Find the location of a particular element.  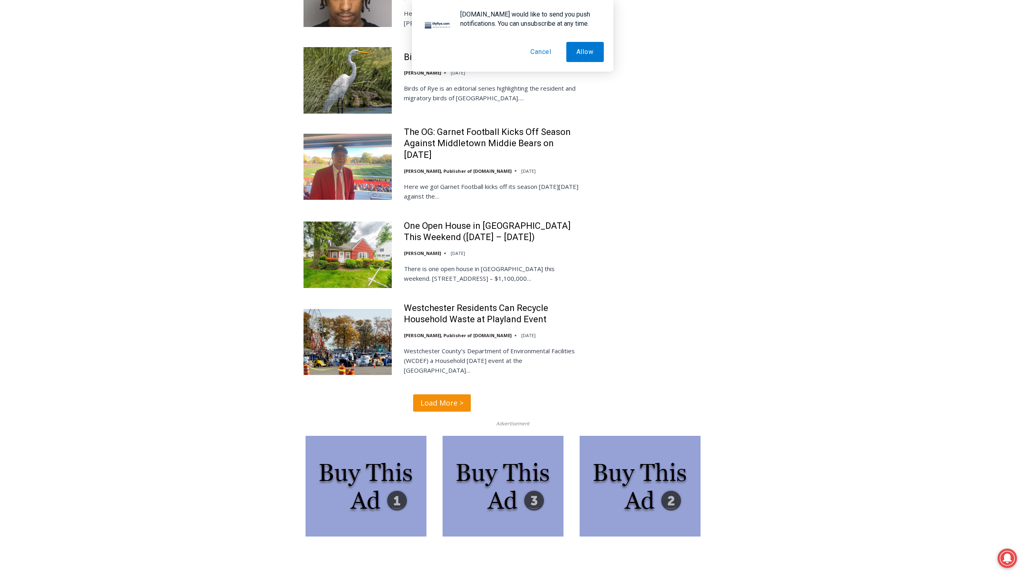

img: notification icon is located at coordinates (438, 26).